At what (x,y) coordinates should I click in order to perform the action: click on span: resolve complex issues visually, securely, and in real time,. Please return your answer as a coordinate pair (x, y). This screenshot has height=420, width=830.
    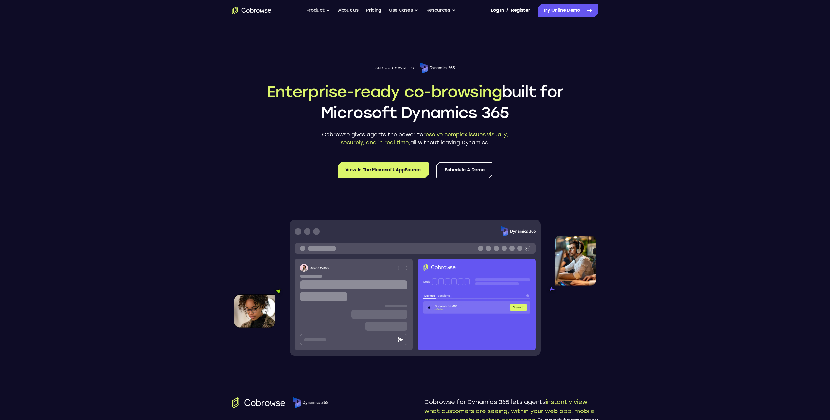
    Looking at the image, I should click on (424, 138).